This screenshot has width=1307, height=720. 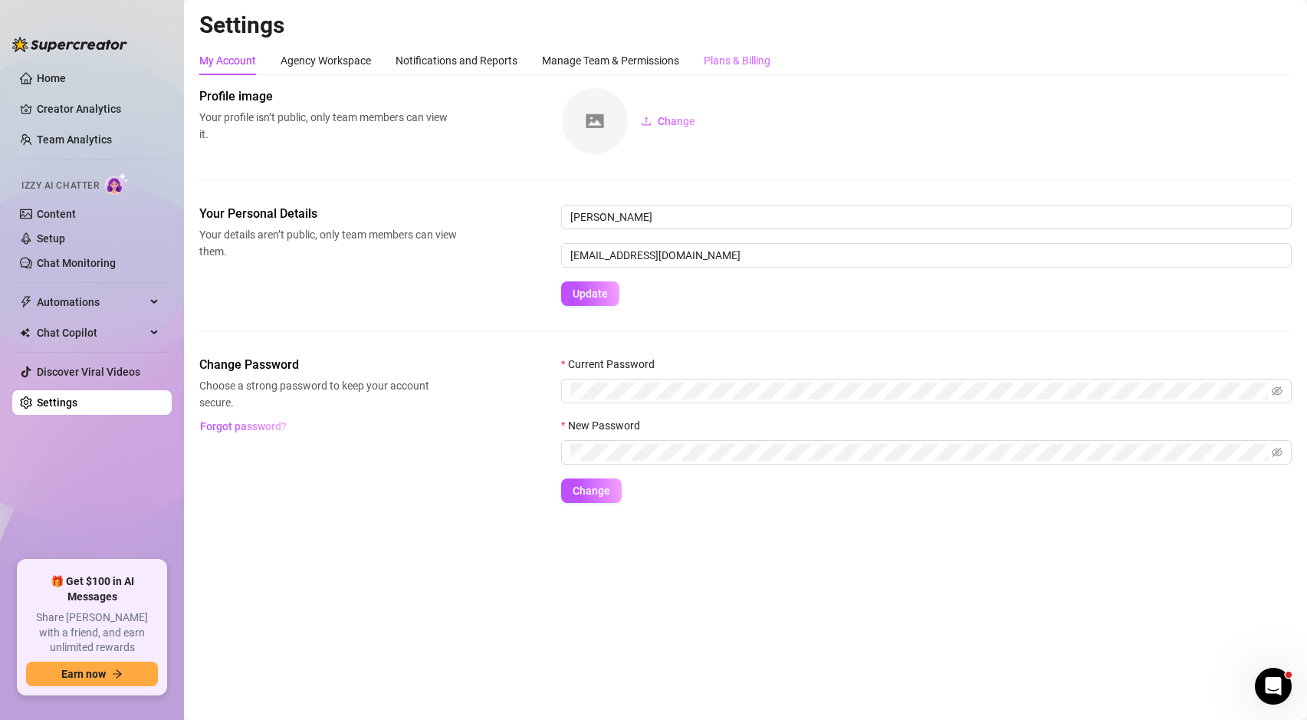 What do you see at coordinates (25, 333) in the screenshot?
I see `img: Chat Copilot` at bounding box center [25, 333].